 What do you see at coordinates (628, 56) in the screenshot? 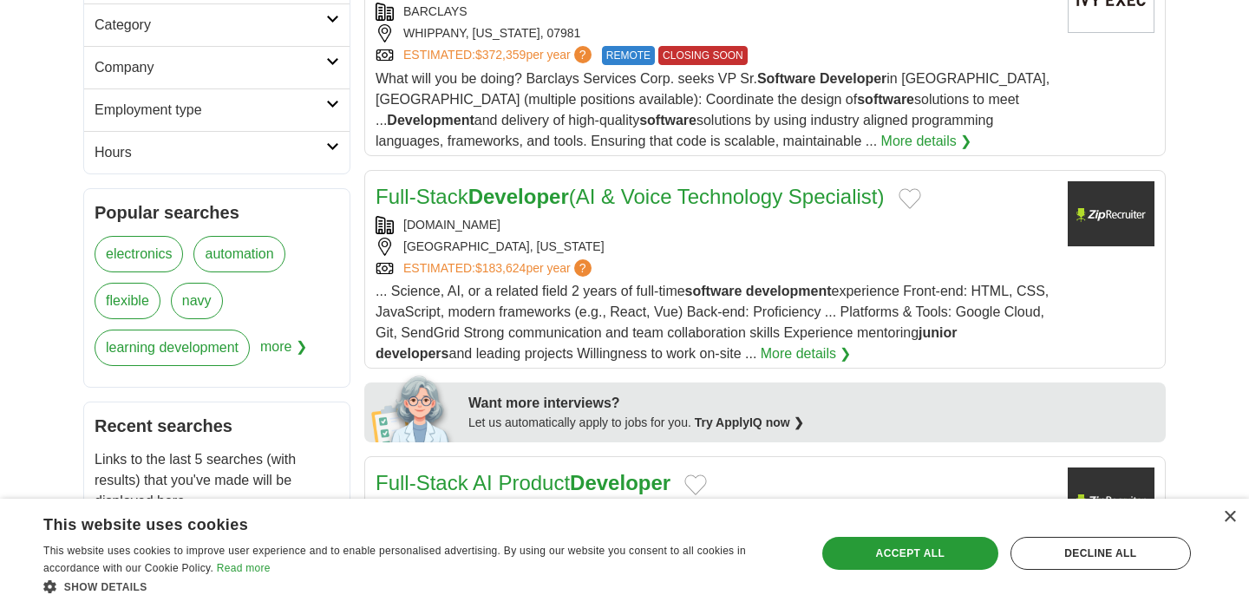
I see `span: REMOTE` at bounding box center [628, 56].